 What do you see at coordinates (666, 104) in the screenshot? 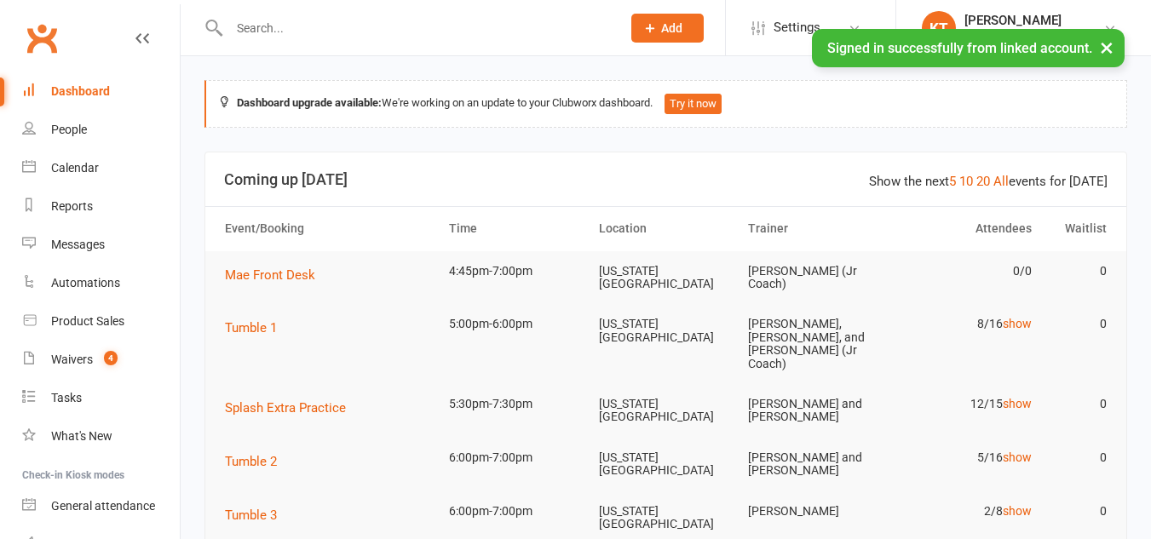
I see `div: We're working on an update to your Clubworx dashboard.` at bounding box center [666, 104].